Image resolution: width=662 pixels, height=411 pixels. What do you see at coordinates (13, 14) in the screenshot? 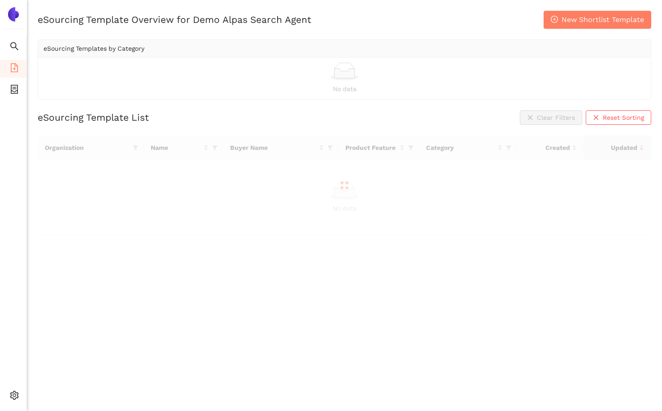
I see `img: Logo` at bounding box center [13, 14].